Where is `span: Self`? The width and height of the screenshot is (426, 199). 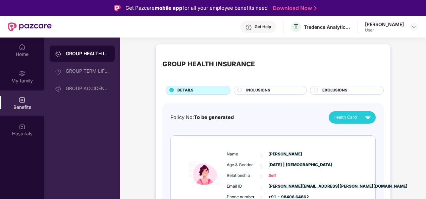
span: Self is located at coordinates (285, 176).